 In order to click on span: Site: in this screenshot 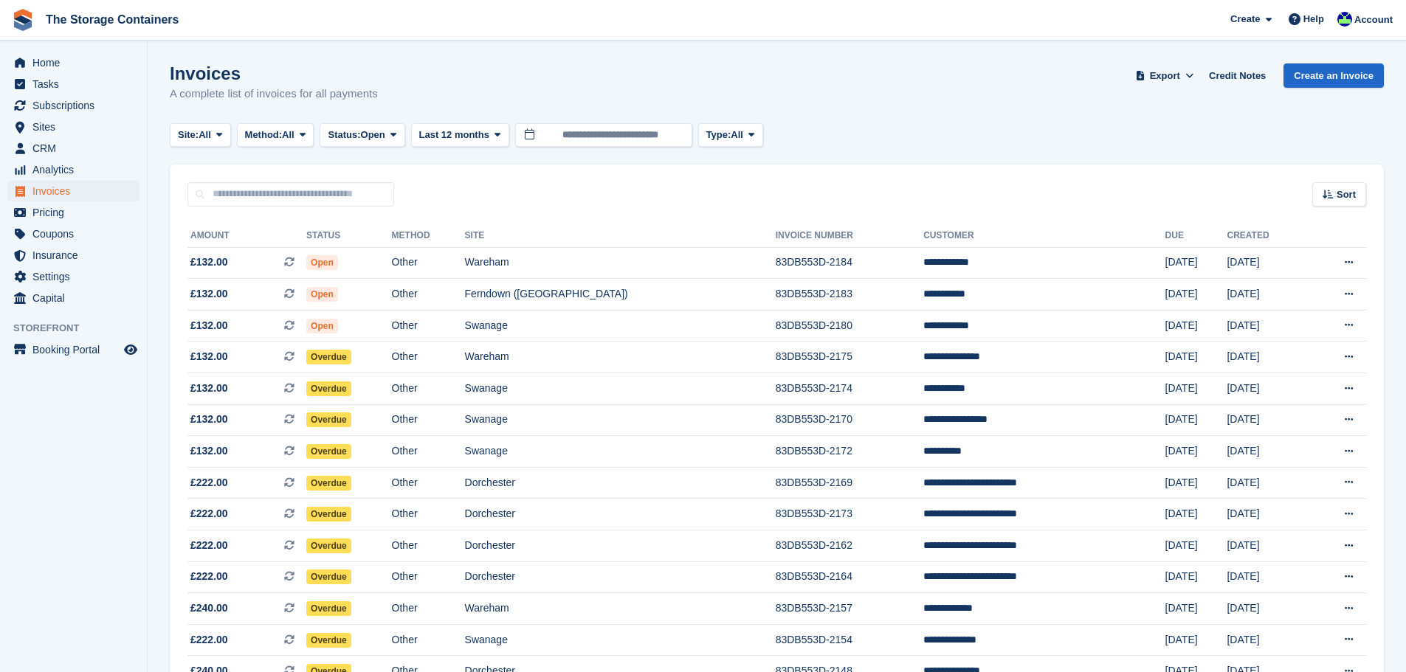, I will do `click(188, 135)`.